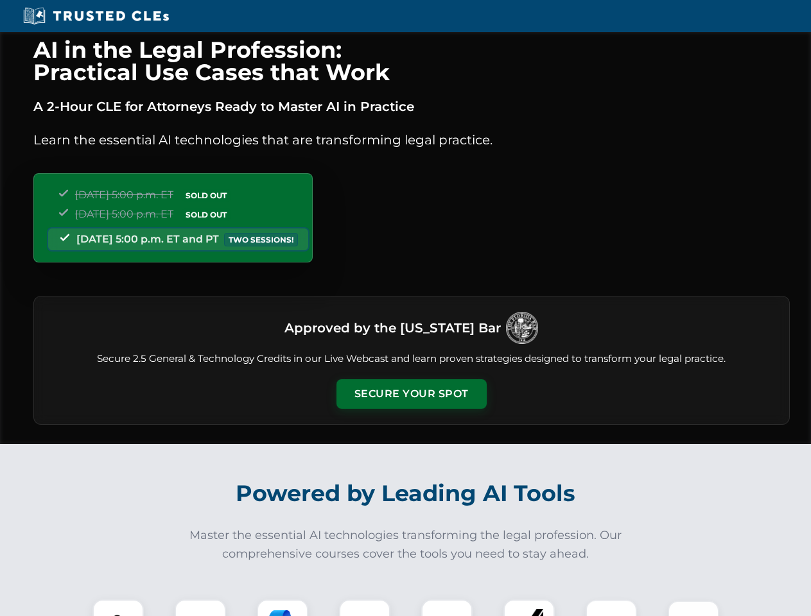 This screenshot has width=811, height=616. I want to click on p: Master the essential AI technologies transforming the legal profession. Our comprehensive courses..., so click(406, 545).